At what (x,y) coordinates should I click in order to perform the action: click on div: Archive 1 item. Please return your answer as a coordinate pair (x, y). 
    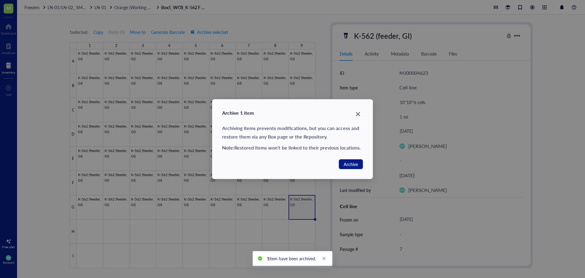
    Looking at the image, I should click on (293, 113).